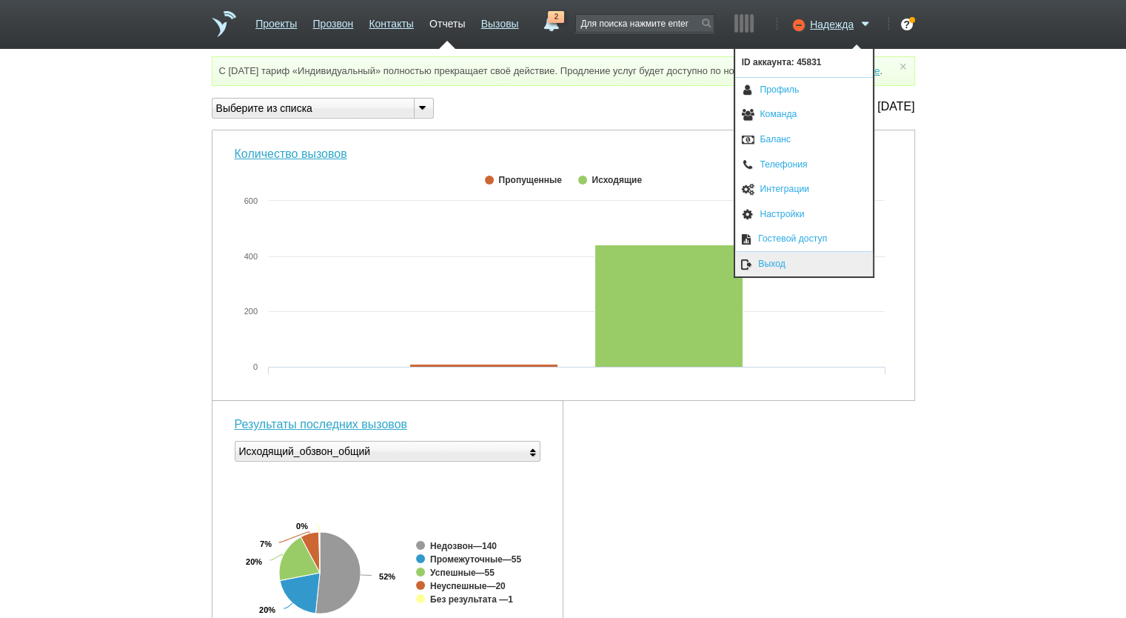 This screenshot has width=1126, height=618. I want to click on span: Исходящие, so click(617, 180).